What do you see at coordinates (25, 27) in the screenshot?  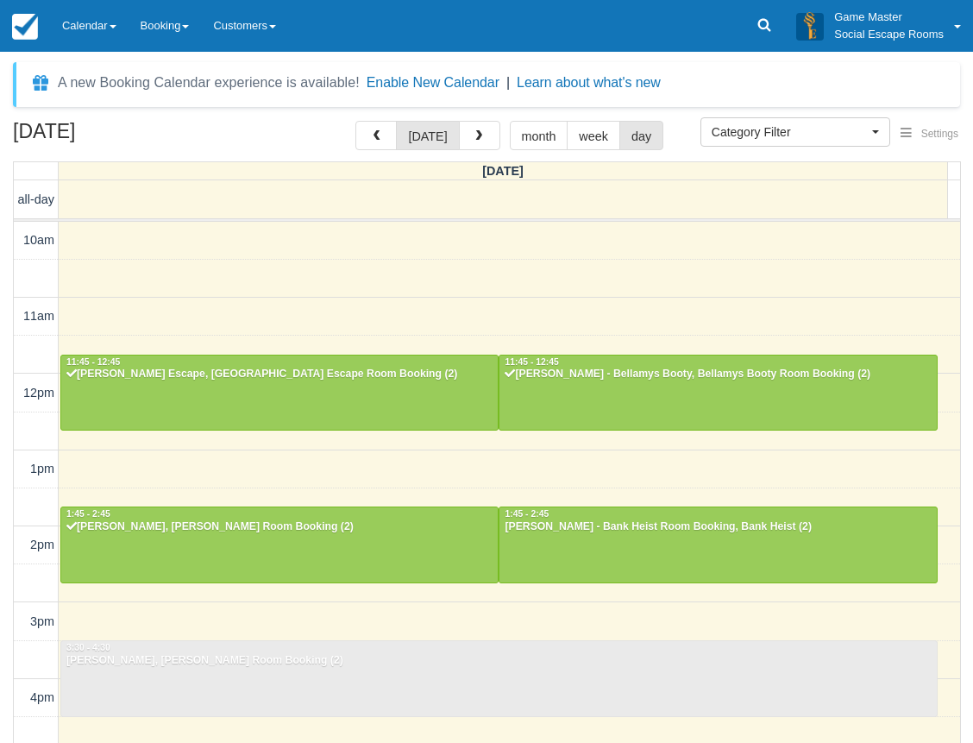 I see `img: checkfront-main-nav-mini-logo.png` at bounding box center [25, 27].